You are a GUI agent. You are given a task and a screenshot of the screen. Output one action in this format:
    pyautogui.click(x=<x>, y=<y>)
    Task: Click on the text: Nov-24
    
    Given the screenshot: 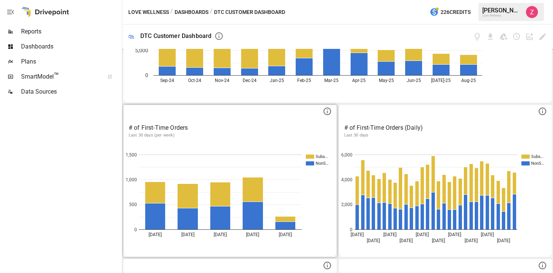 What is the action you would take?
    pyautogui.click(x=222, y=80)
    